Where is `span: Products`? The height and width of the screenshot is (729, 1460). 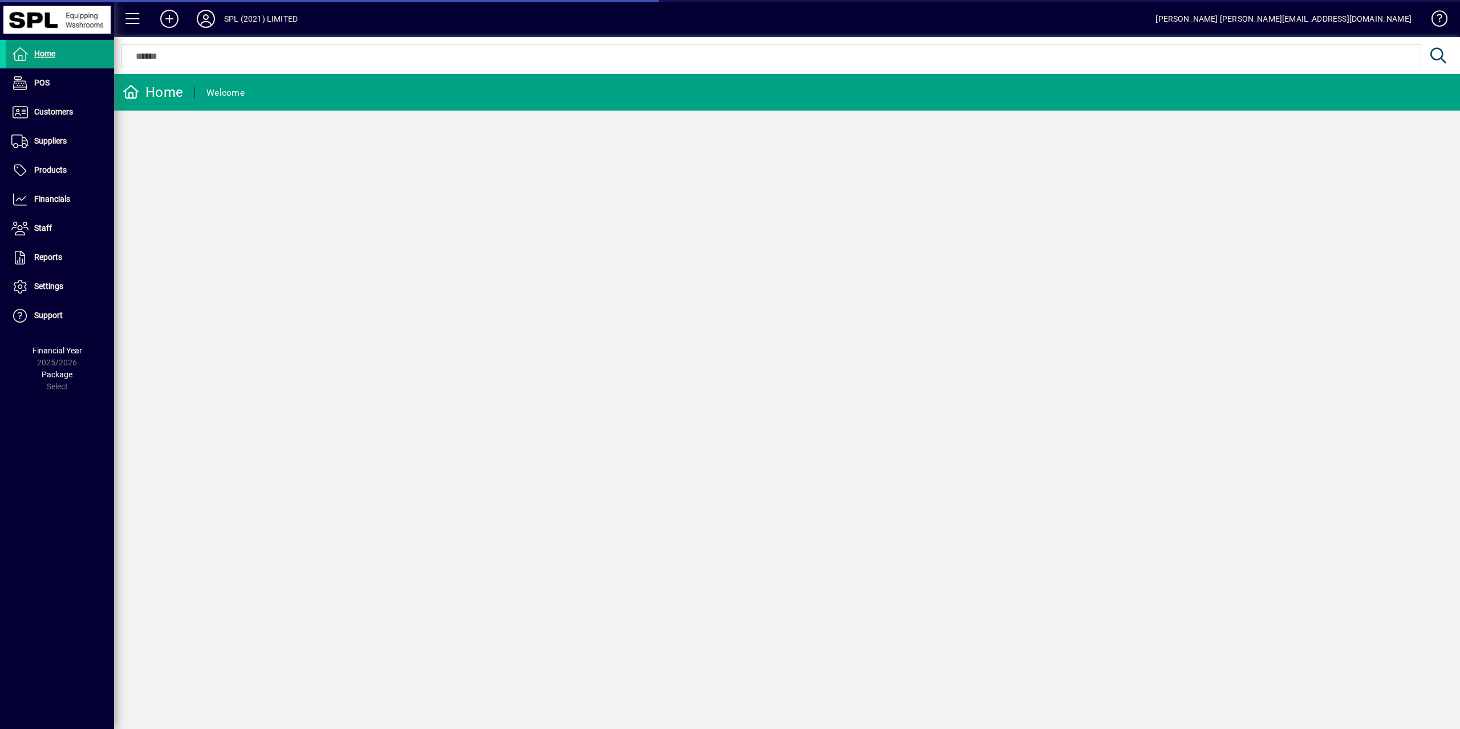
span: Products is located at coordinates (50, 170).